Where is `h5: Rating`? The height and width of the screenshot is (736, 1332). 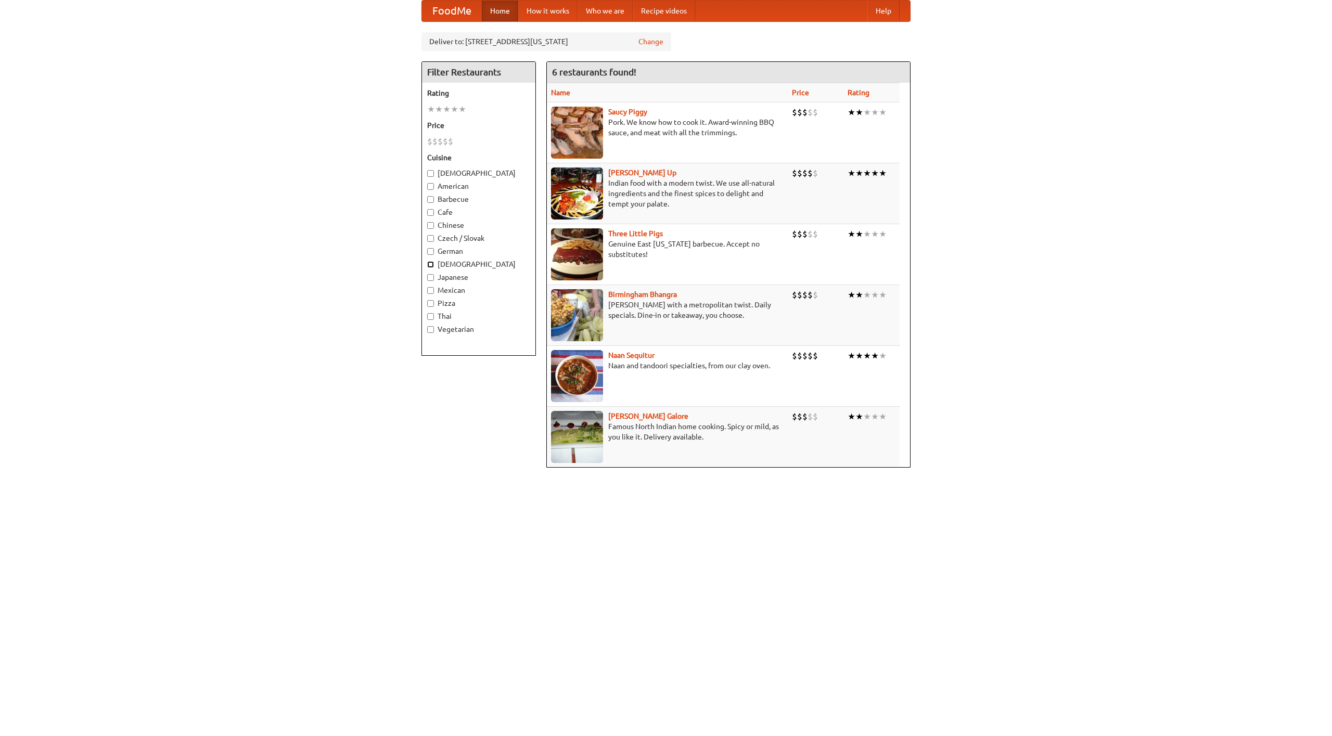 h5: Rating is located at coordinates (479, 93).